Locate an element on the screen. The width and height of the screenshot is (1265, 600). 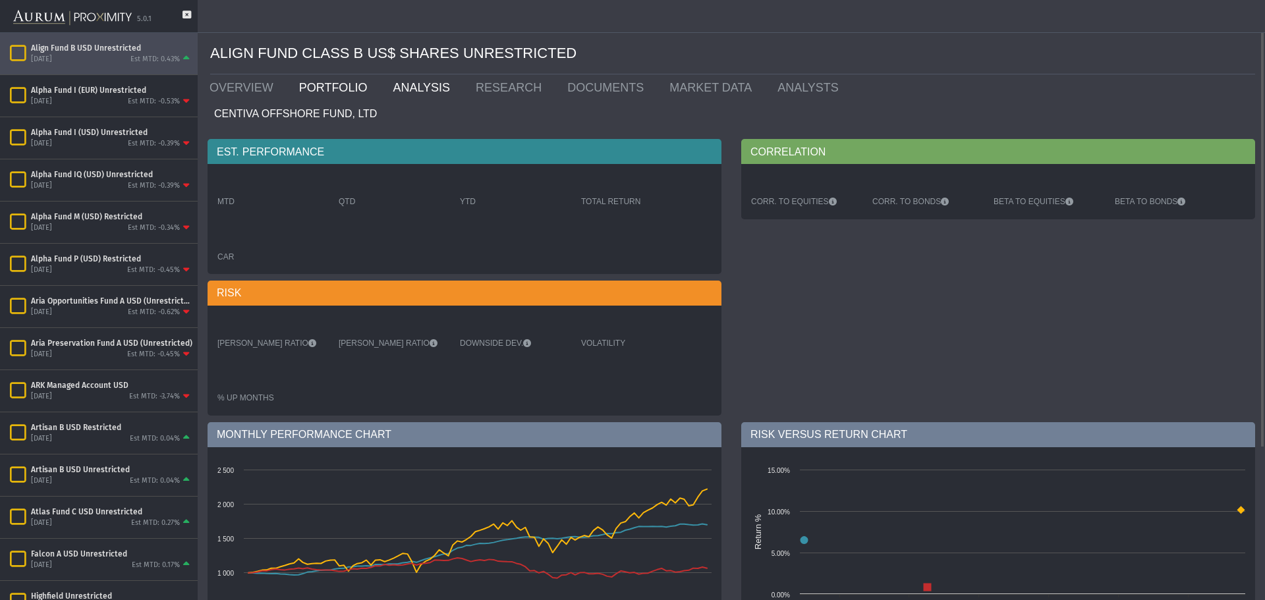
div: BETA TO EQUITIES is located at coordinates (1047, 202).